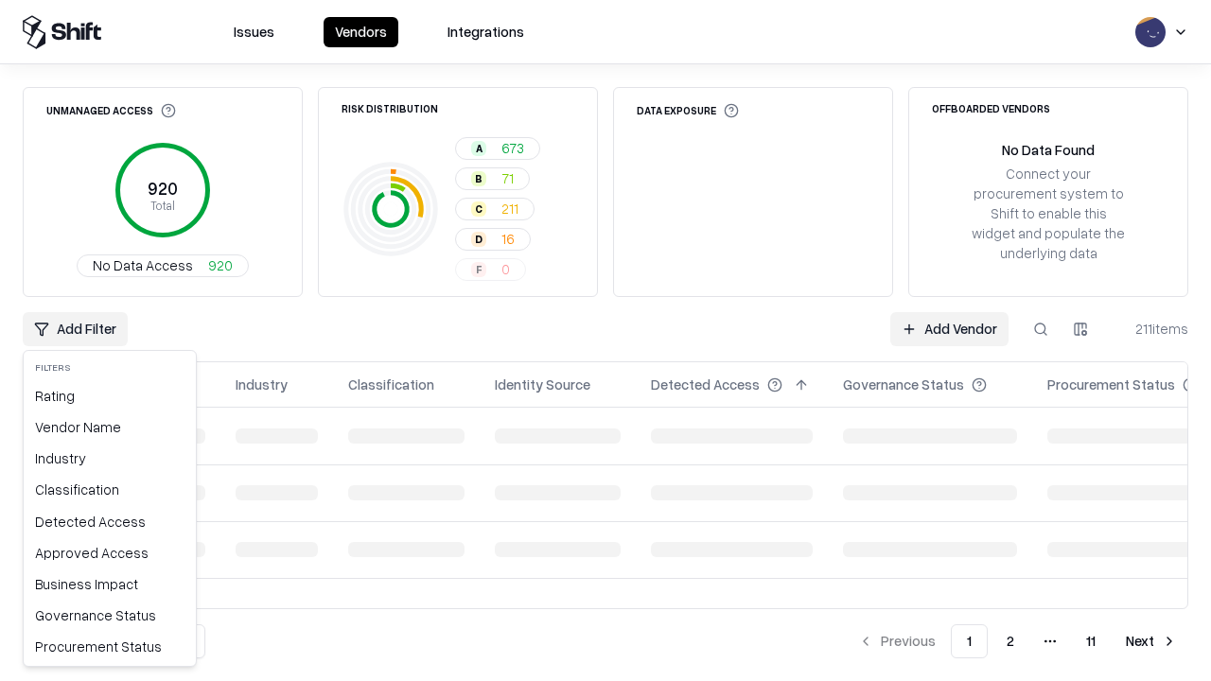 This screenshot has width=1211, height=681. I want to click on div: Business Impact, so click(110, 584).